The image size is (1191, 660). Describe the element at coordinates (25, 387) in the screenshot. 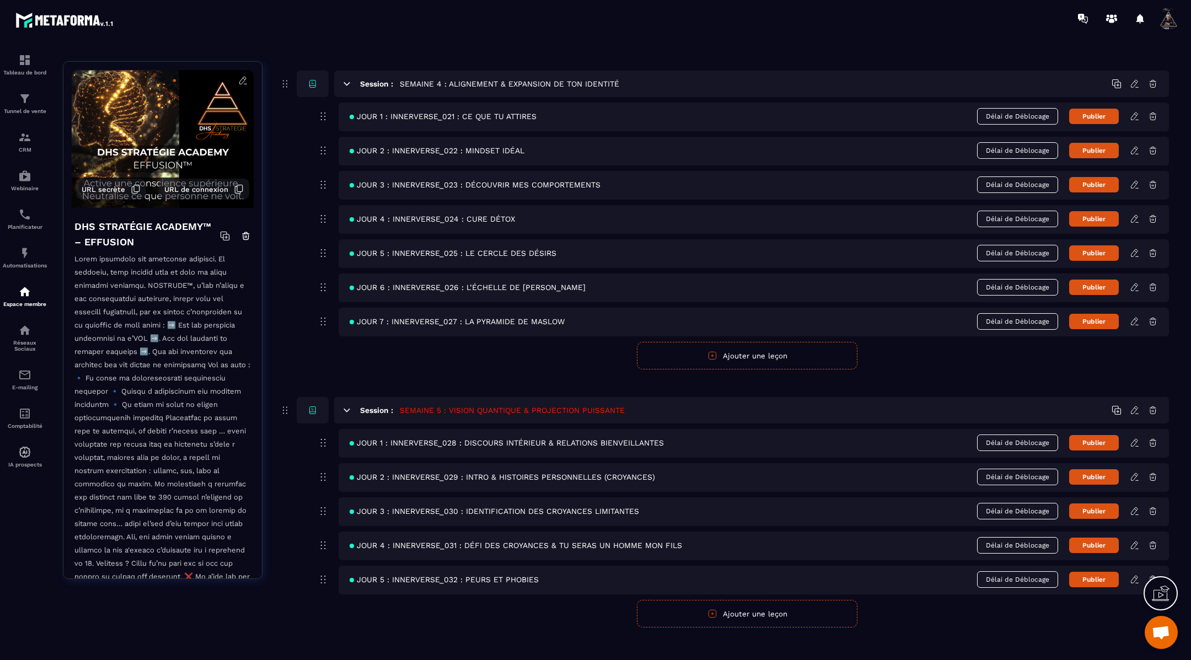

I see `p: E-mailing` at that location.